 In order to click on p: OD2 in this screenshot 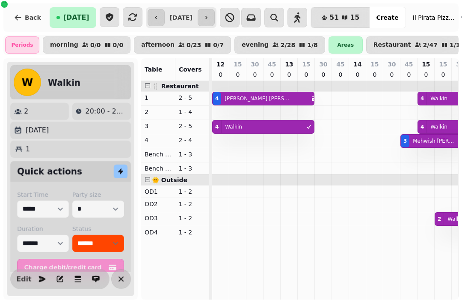, I will do `click(158, 204)`.